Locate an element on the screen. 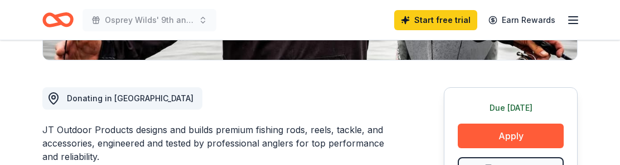 Image resolution: width=620 pixels, height=165 pixels. button: Osprey Wilds' 9th annual Bids for Kids fundraiser is located at coordinates (150, 20).